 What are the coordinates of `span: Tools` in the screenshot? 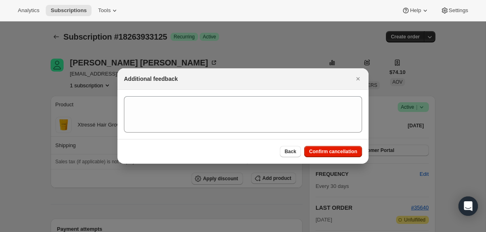 It's located at (104, 11).